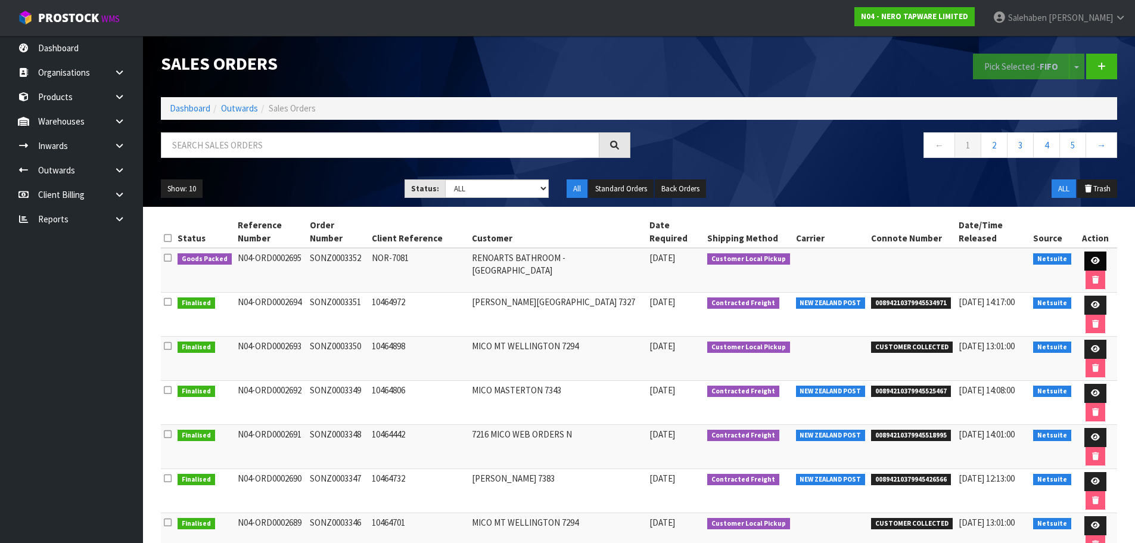 The height and width of the screenshot is (543, 1135). Describe the element at coordinates (993, 232) in the screenshot. I see `th: Date/Time Released` at that location.